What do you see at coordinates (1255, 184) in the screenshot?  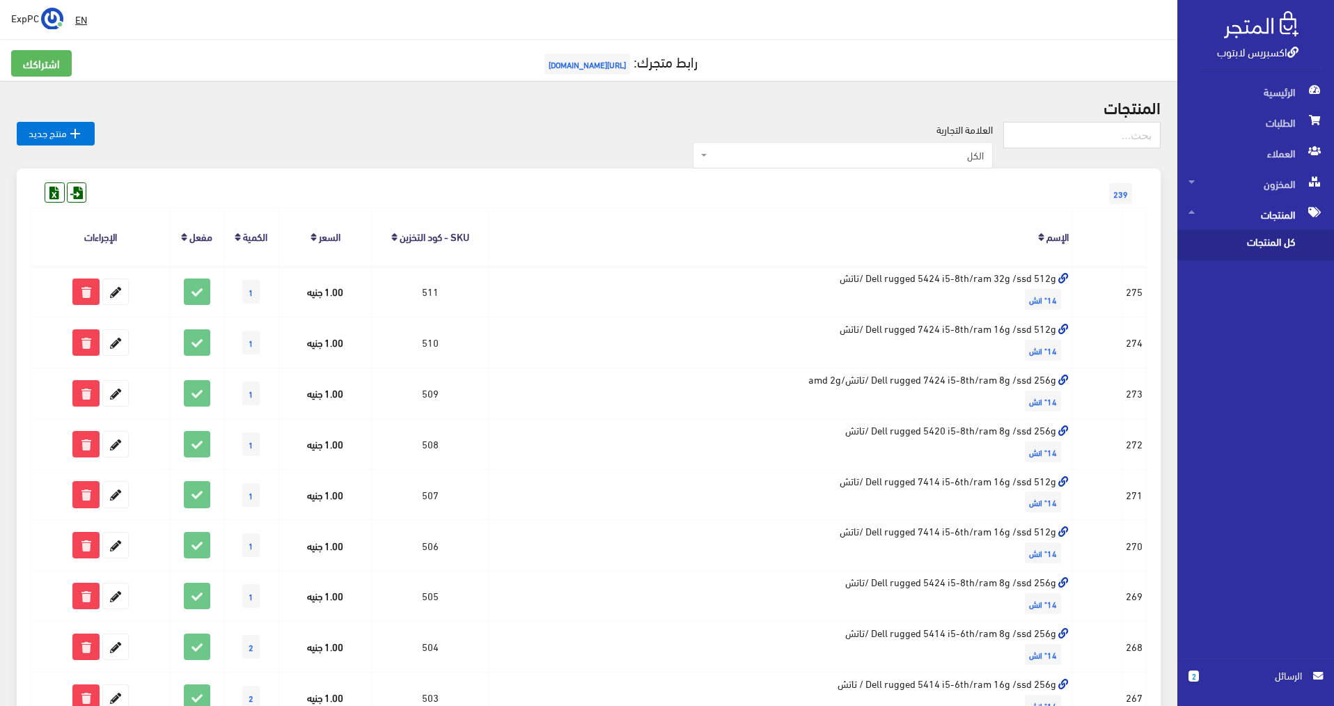 I see `a: المخزون` at bounding box center [1255, 184].